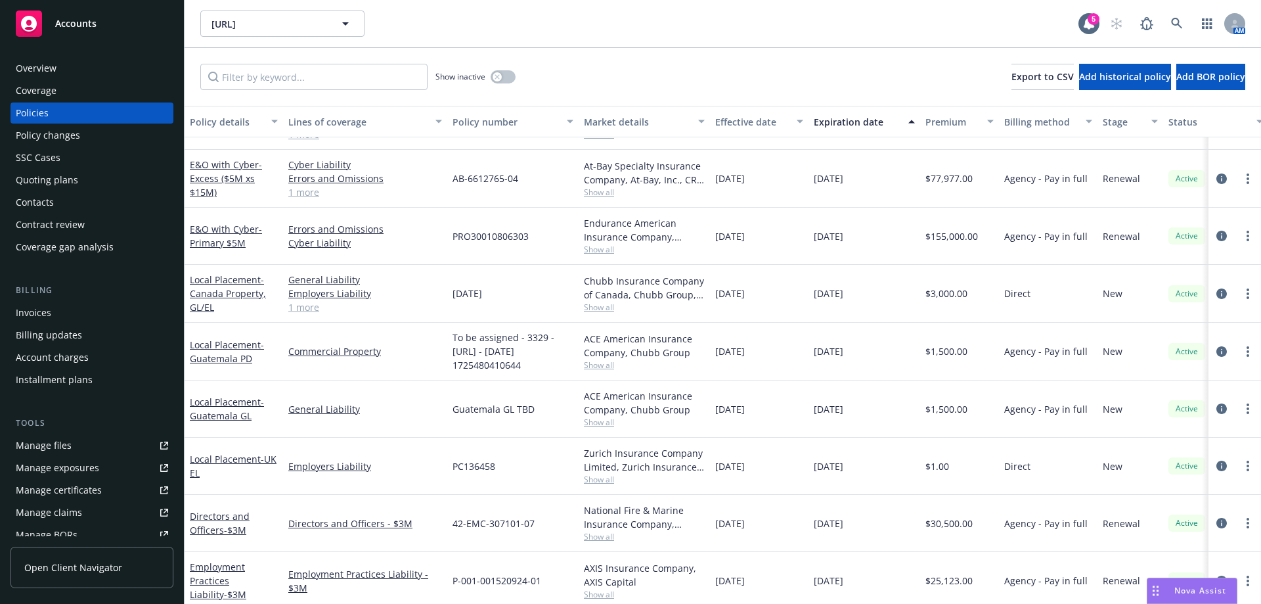 The height and width of the screenshot is (604, 1261). What do you see at coordinates (32, 113) in the screenshot?
I see `div: Policies` at bounding box center [32, 113].